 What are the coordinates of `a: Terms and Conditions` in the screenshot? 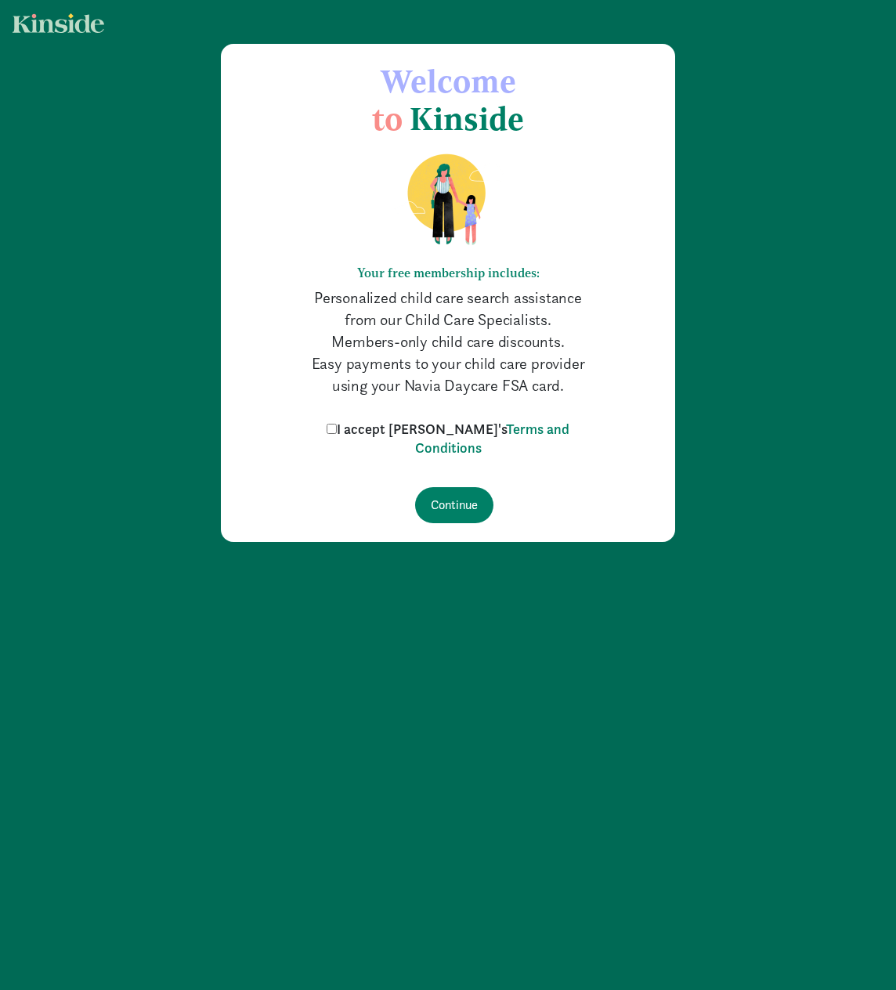 It's located at (493, 438).